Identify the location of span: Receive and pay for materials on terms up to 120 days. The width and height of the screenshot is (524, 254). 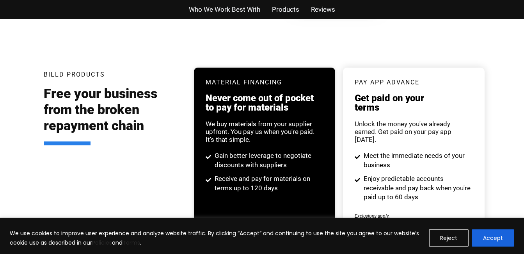
(268, 183).